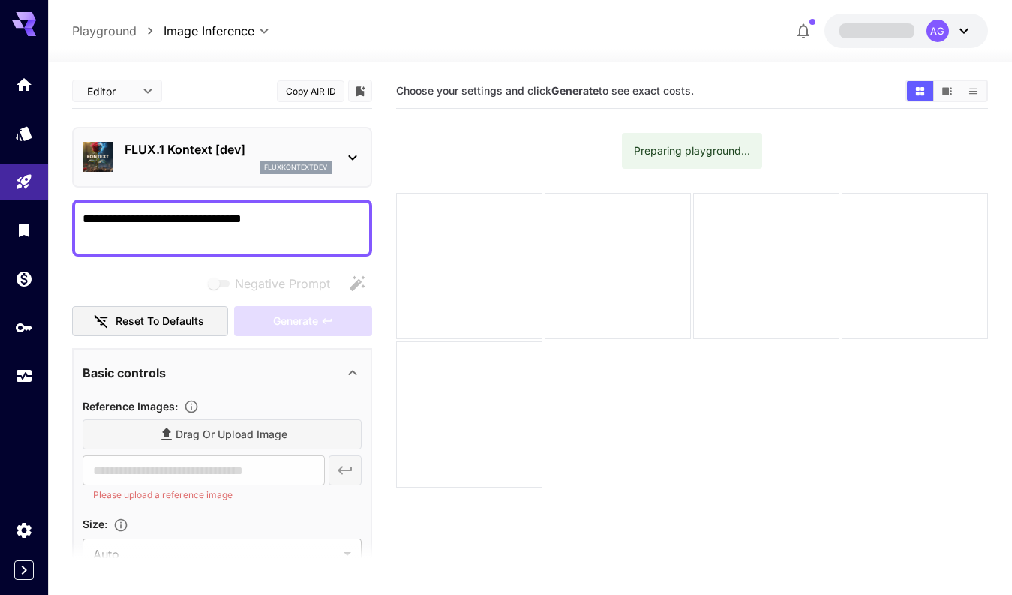  What do you see at coordinates (937, 31) in the screenshot?
I see `div: AG` at bounding box center [937, 31].